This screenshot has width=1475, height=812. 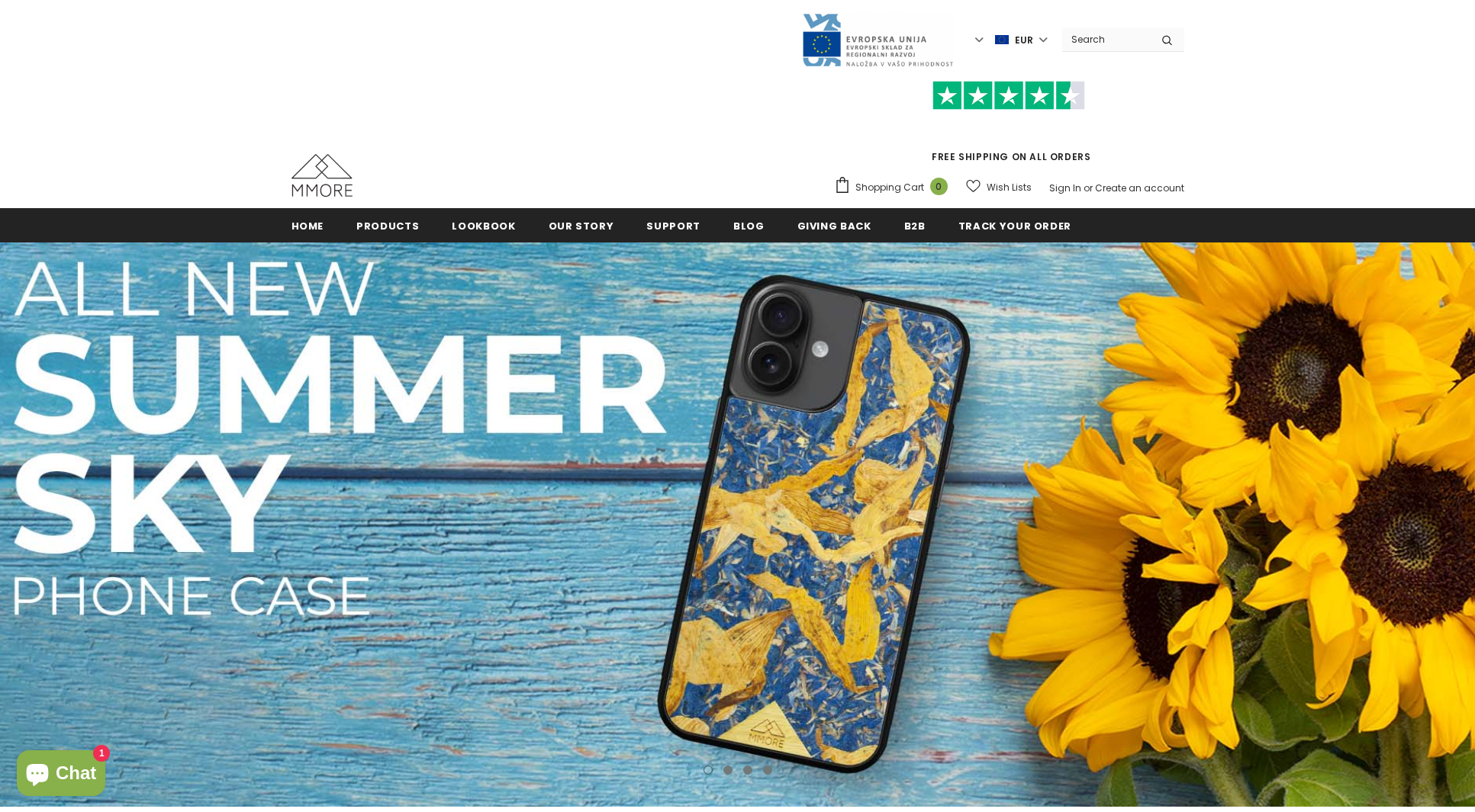 What do you see at coordinates (673, 226) in the screenshot?
I see `span: support` at bounding box center [673, 226].